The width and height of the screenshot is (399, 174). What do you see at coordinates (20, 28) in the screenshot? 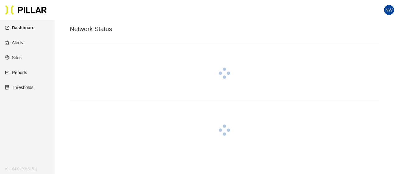
I see `a: dashboardDashboard` at bounding box center [20, 28].